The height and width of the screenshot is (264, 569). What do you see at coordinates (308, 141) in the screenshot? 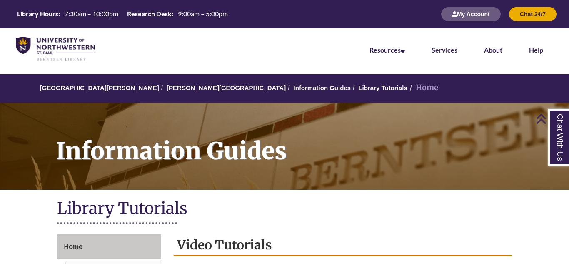
I see `h1: Information Guides` at bounding box center [308, 141].